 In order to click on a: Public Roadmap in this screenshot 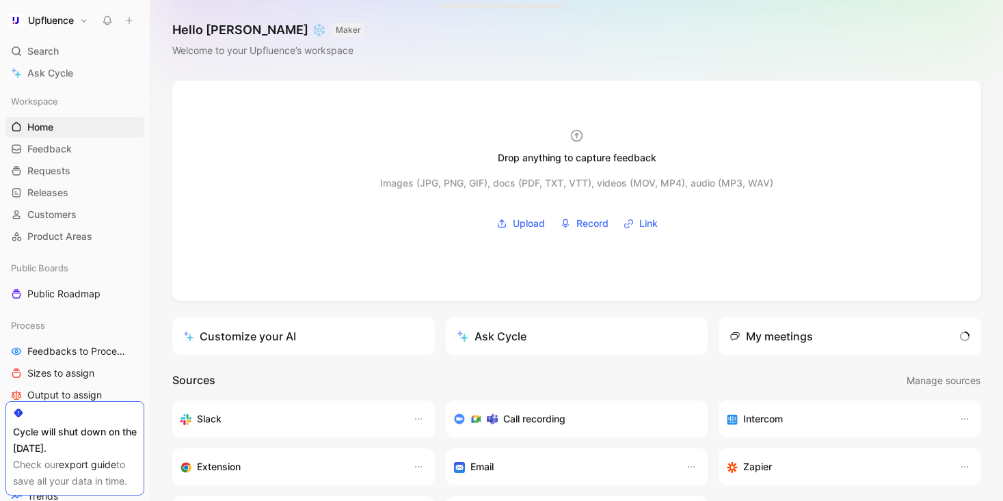, I will do `click(75, 294)`.